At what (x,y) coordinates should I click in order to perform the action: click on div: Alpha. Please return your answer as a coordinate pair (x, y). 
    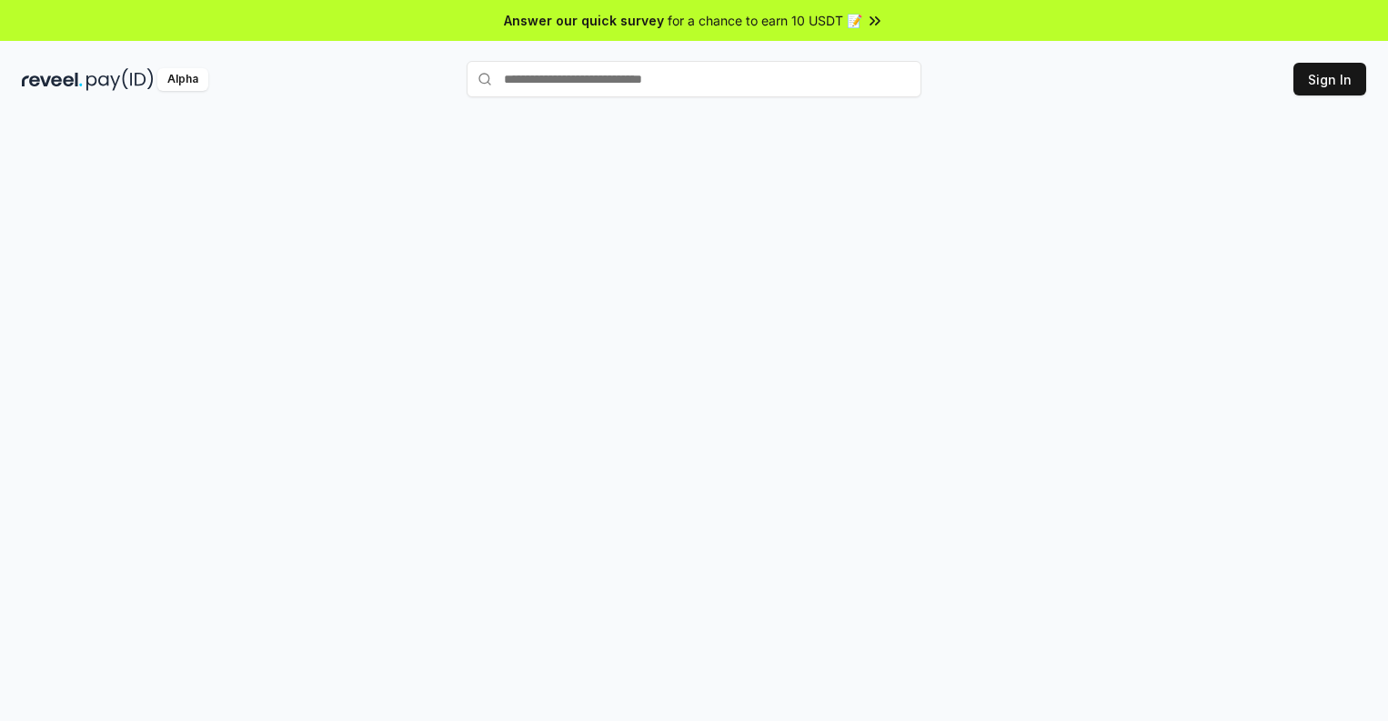
    Looking at the image, I should click on (183, 79).